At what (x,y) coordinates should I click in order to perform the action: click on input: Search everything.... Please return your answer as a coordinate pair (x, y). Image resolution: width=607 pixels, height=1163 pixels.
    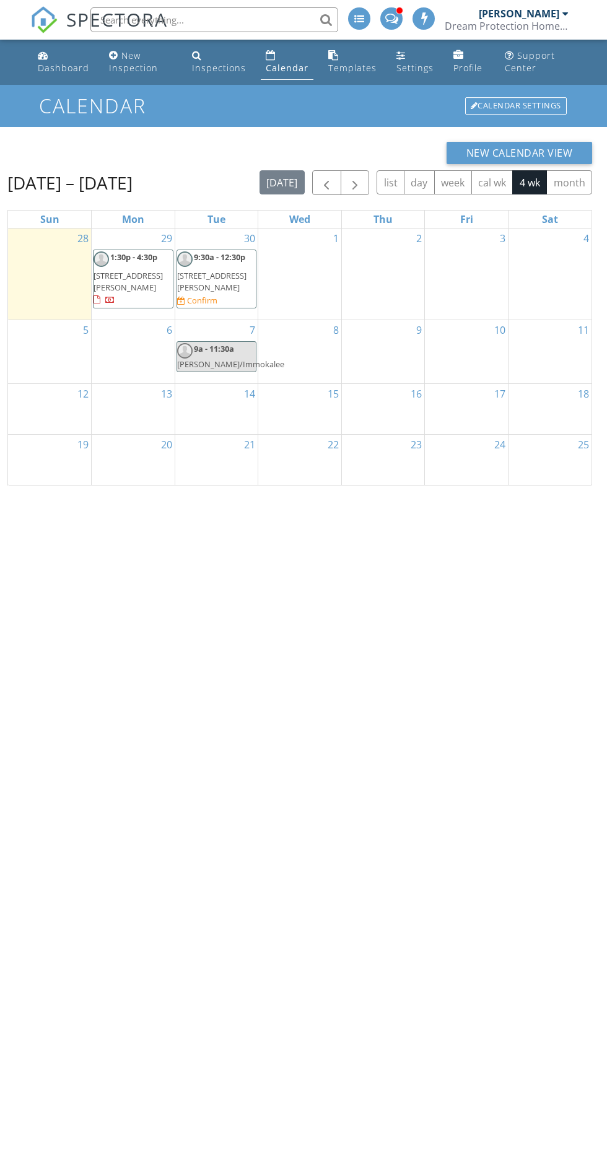
    Looking at the image, I should click on (214, 20).